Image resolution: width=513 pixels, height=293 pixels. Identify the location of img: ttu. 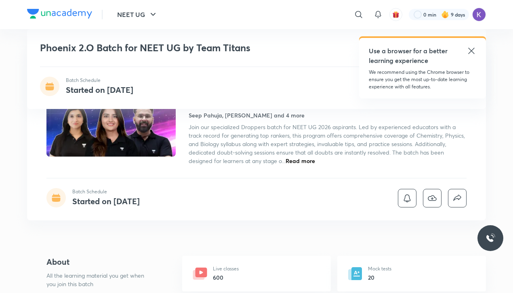
(490, 238).